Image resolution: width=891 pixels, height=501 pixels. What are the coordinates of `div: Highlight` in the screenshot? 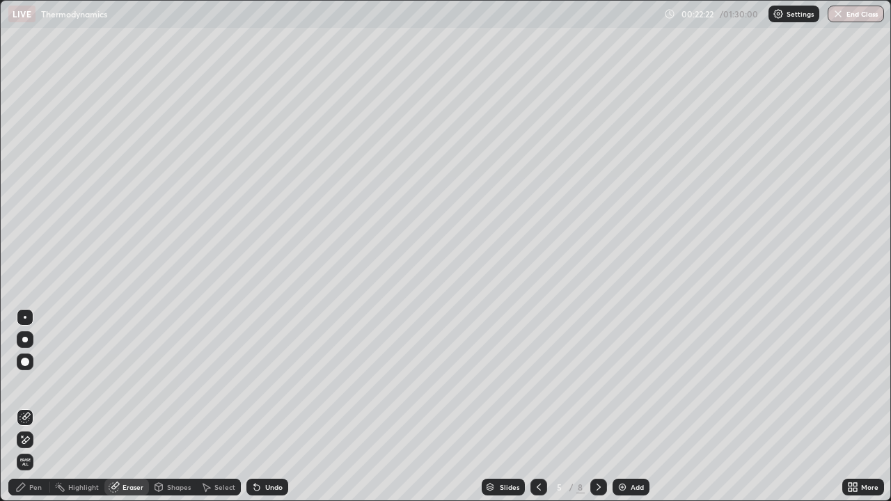 It's located at (84, 487).